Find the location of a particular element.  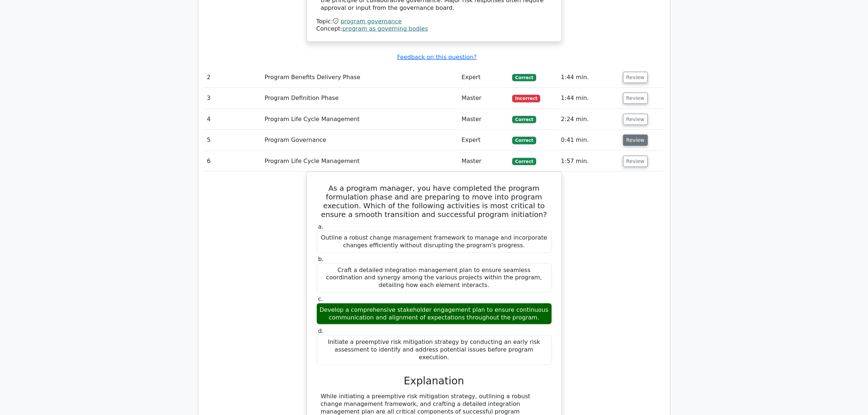

h5: As a program manager, you have completed the program formulation phase and are preparing to move ... is located at coordinates (434, 201).